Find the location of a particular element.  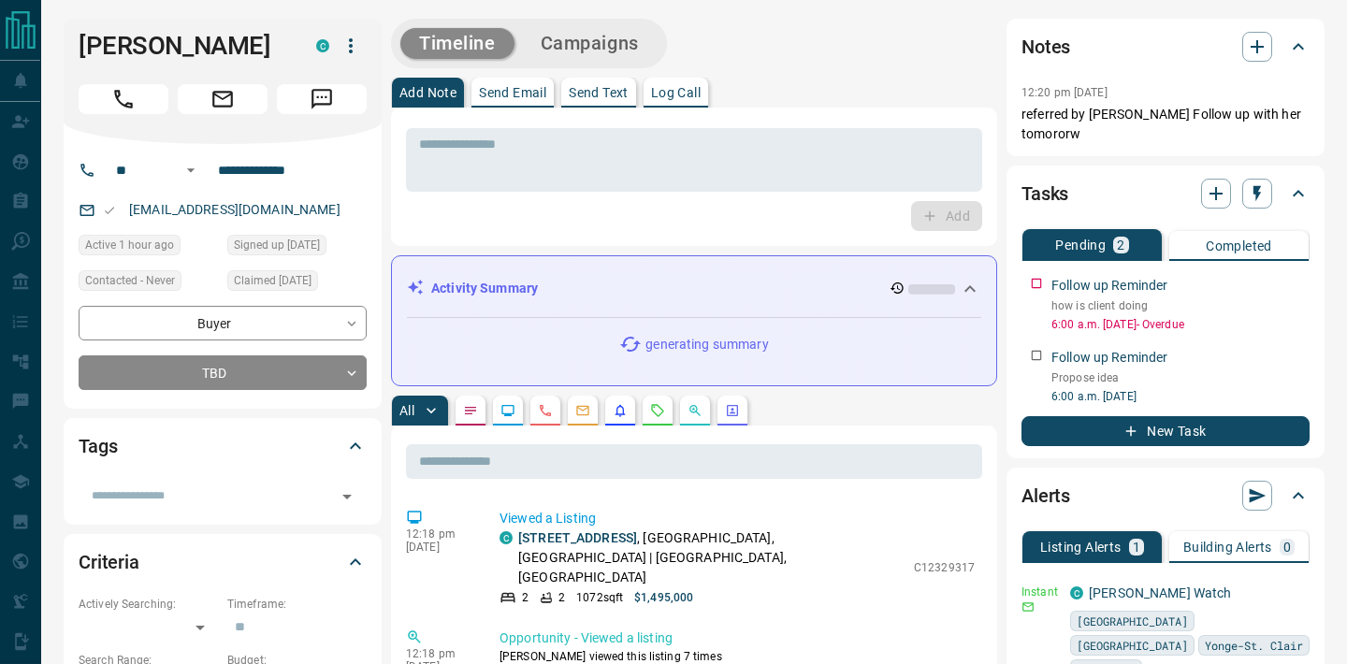

p: Building Alerts is located at coordinates (1228, 547).